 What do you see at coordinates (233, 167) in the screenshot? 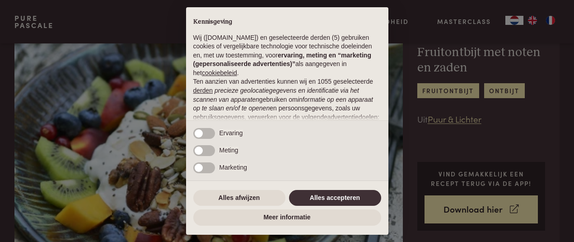
I see `span: Marketing` at bounding box center [233, 167].